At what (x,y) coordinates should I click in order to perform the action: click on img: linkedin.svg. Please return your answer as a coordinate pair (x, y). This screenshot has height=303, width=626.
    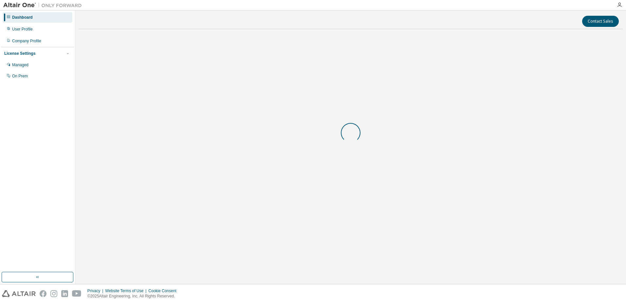
    Looking at the image, I should click on (65, 293).